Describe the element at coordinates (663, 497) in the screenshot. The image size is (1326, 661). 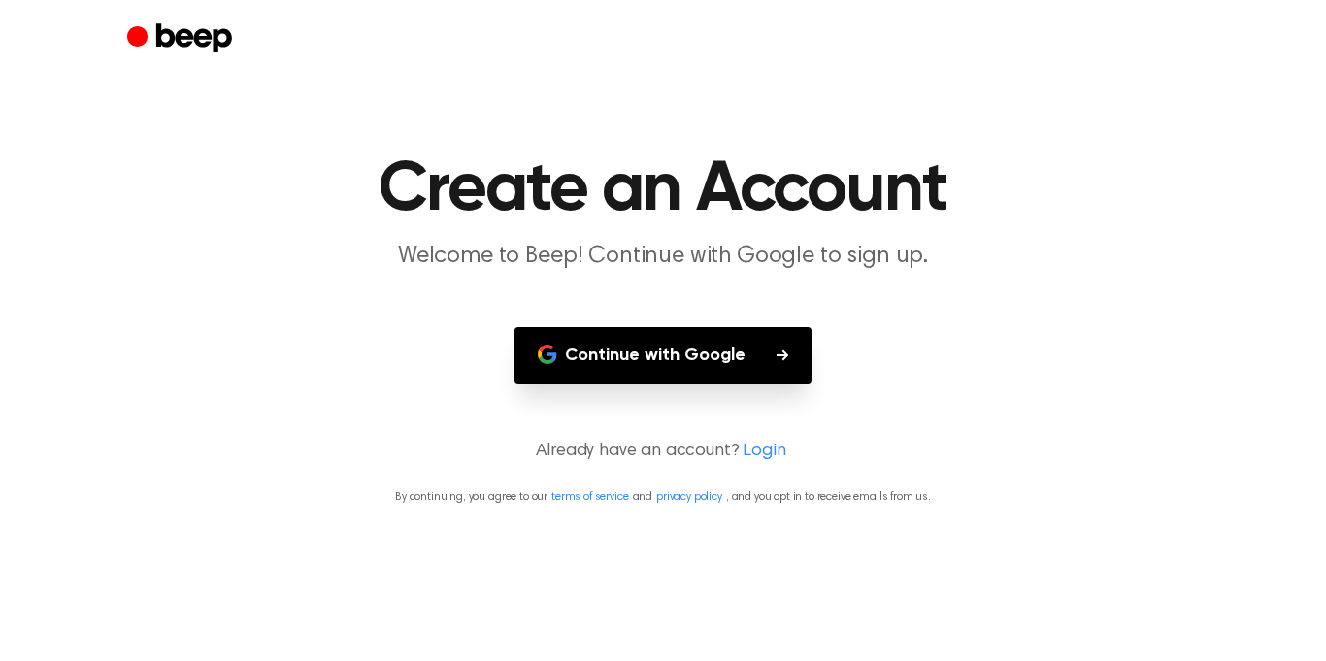
I see `p: By continuing, you agree to our and , and you opt in to receive emails from us.` at that location.